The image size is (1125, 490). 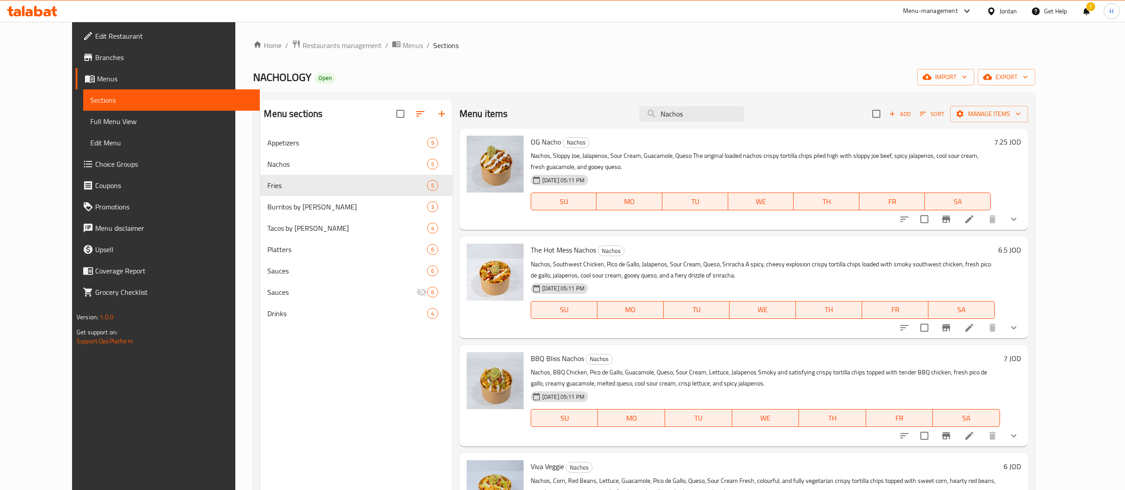 I want to click on span: FR, so click(x=893, y=202).